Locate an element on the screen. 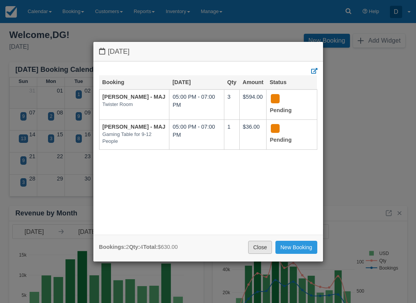 The width and height of the screenshot is (416, 303). td: $36.00 is located at coordinates (253, 135).